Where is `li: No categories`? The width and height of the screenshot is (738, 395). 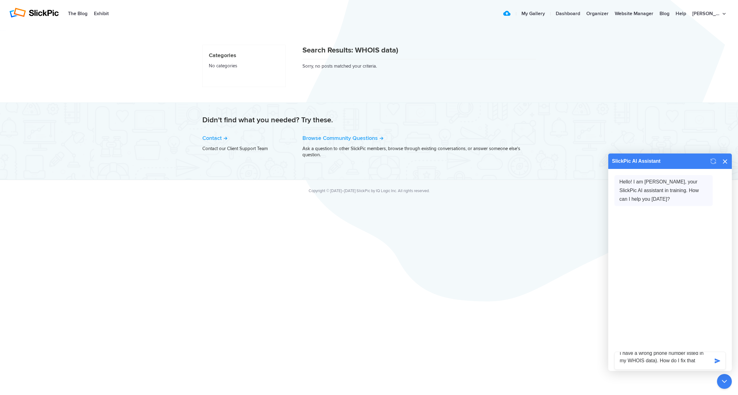 li: No categories is located at coordinates (244, 65).